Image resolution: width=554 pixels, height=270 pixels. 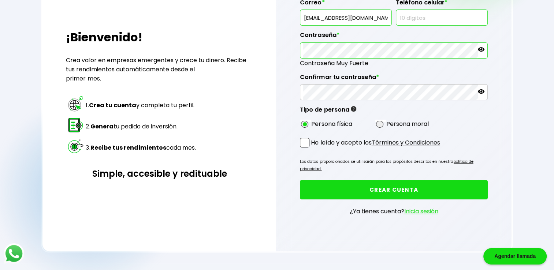 What do you see at coordinates (141, 126) in the screenshot?
I see `td: 2. tu pedido de inversión.` at bounding box center [141, 126].